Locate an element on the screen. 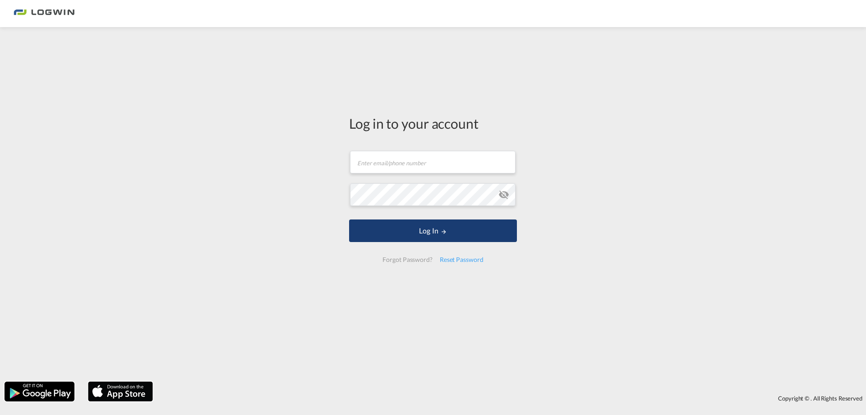  div: Copyright © . All Rights Reserved is located at coordinates (512, 398).